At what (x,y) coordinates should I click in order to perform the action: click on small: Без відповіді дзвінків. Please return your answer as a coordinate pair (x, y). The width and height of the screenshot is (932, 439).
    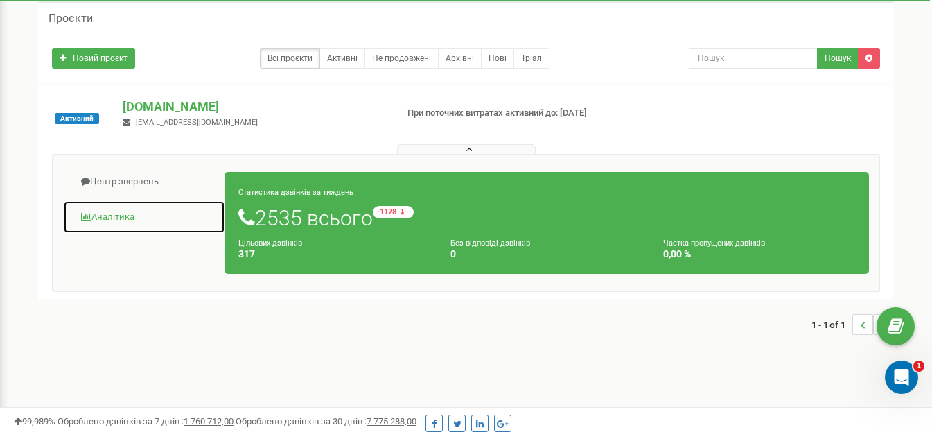
    Looking at the image, I should click on (490, 243).